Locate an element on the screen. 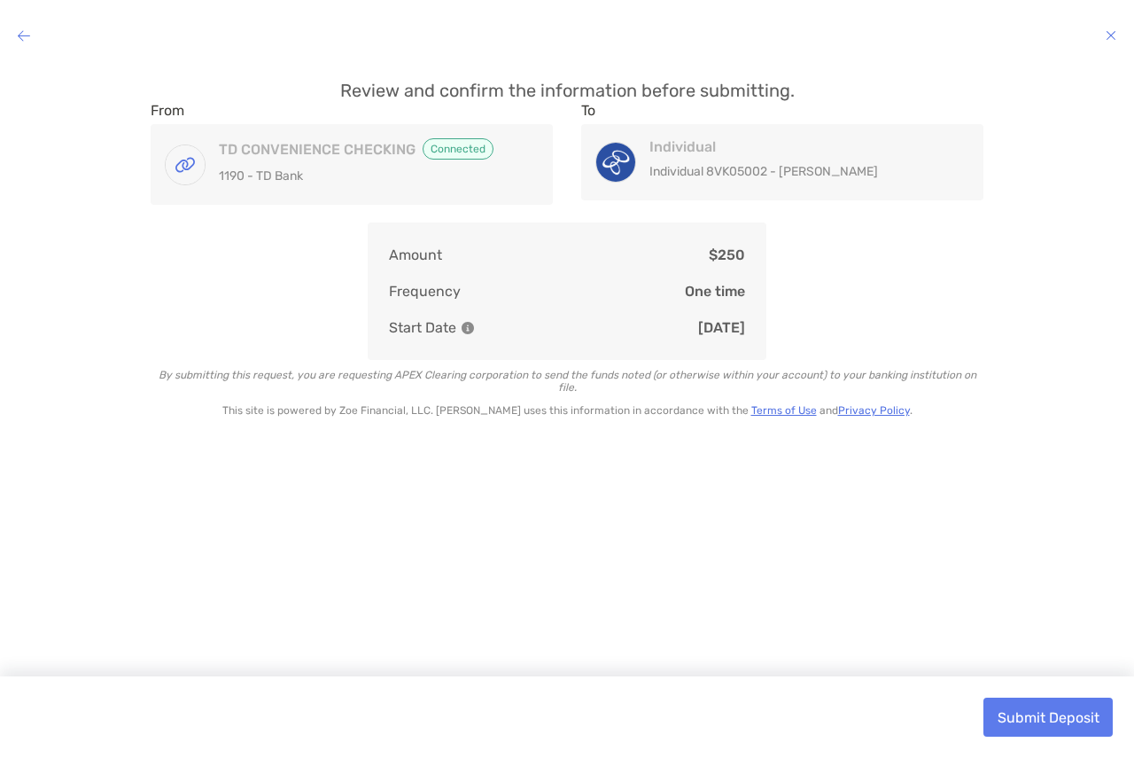 This screenshot has width=1134, height=758. img: TD CONVENIENCE CHECKING is located at coordinates (185, 165).